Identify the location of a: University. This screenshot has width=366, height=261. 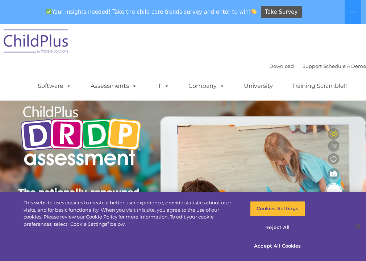
(259, 86).